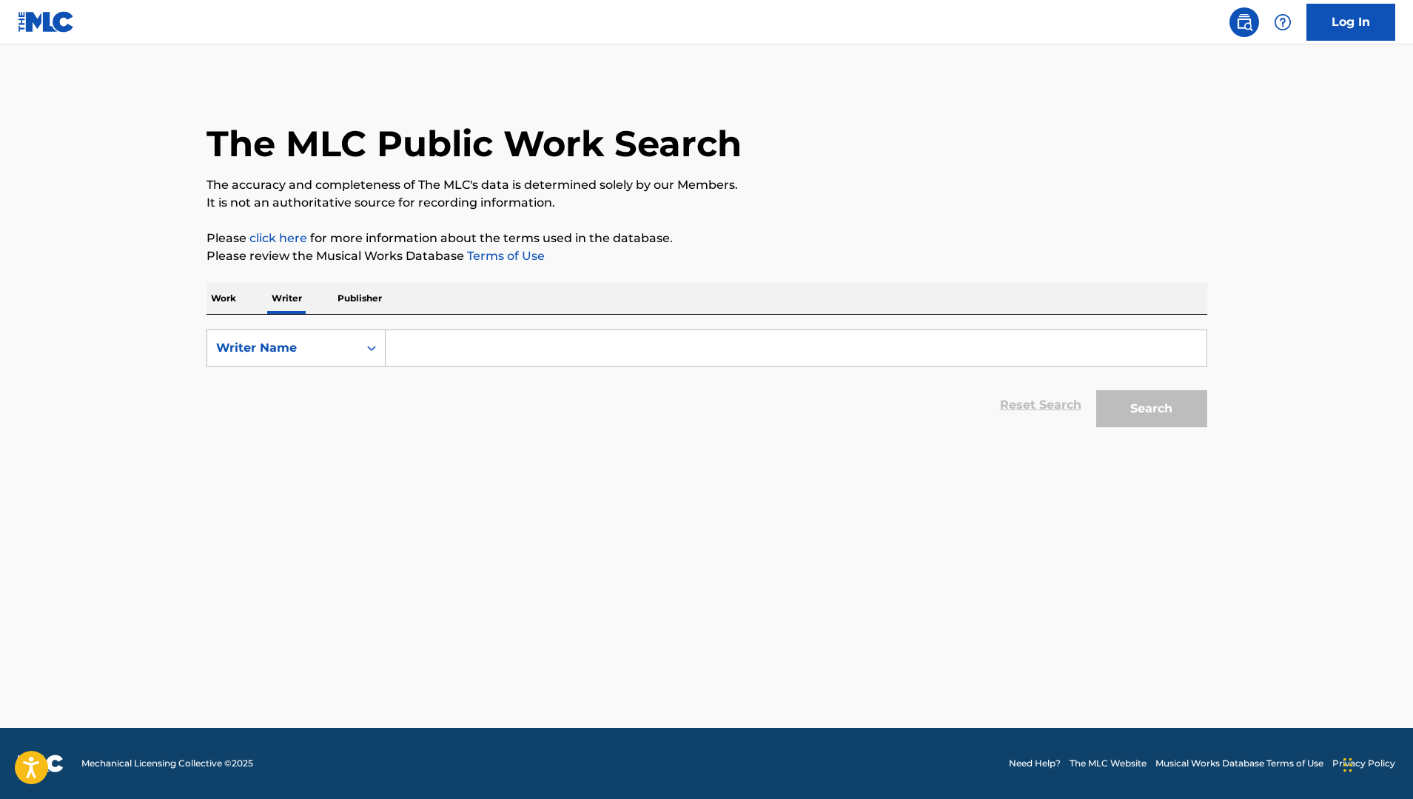 This screenshot has width=1413, height=799. I want to click on form: Search Form, so click(707, 382).